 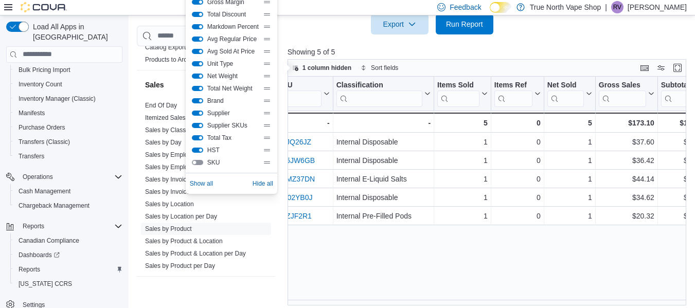 I want to click on span: Feedback, so click(x=465, y=7).